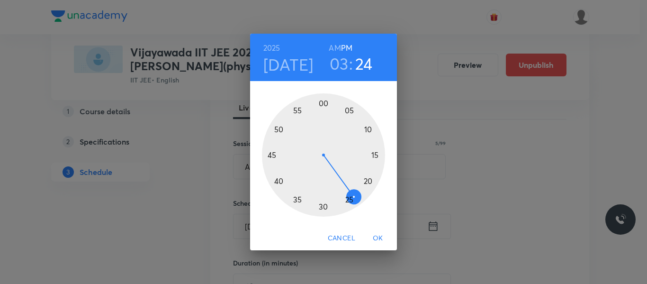 This screenshot has width=647, height=284. I want to click on button: 2025, so click(272, 48).